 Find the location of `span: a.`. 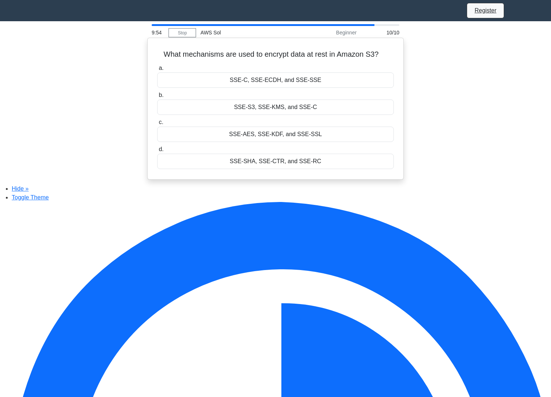

span: a. is located at coordinates (161, 68).